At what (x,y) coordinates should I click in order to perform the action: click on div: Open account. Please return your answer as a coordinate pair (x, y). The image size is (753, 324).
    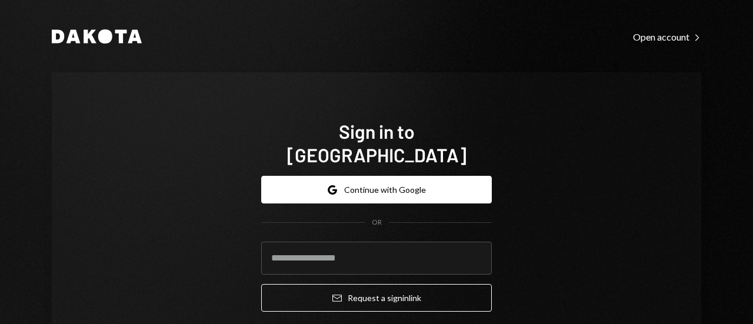
    Looking at the image, I should click on (667, 37).